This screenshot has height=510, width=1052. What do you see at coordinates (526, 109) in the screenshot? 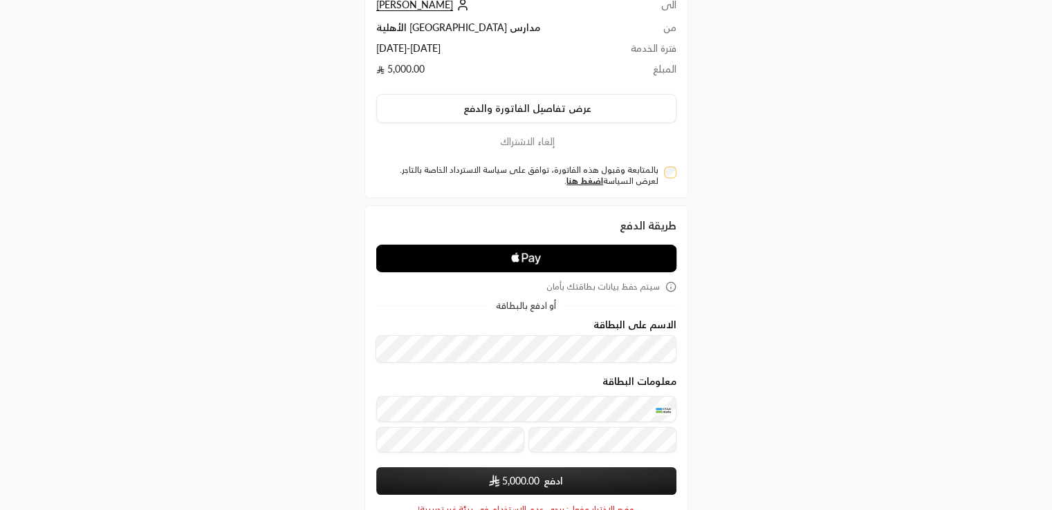
I see `button: عرض تفاصيل الفاتورة والدفع` at bounding box center [526, 109].